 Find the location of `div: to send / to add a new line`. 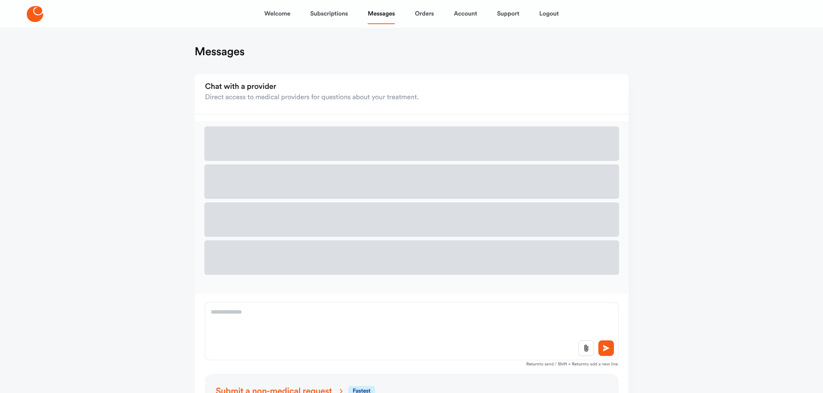

div: to send / to add a new line is located at coordinates (412, 364).